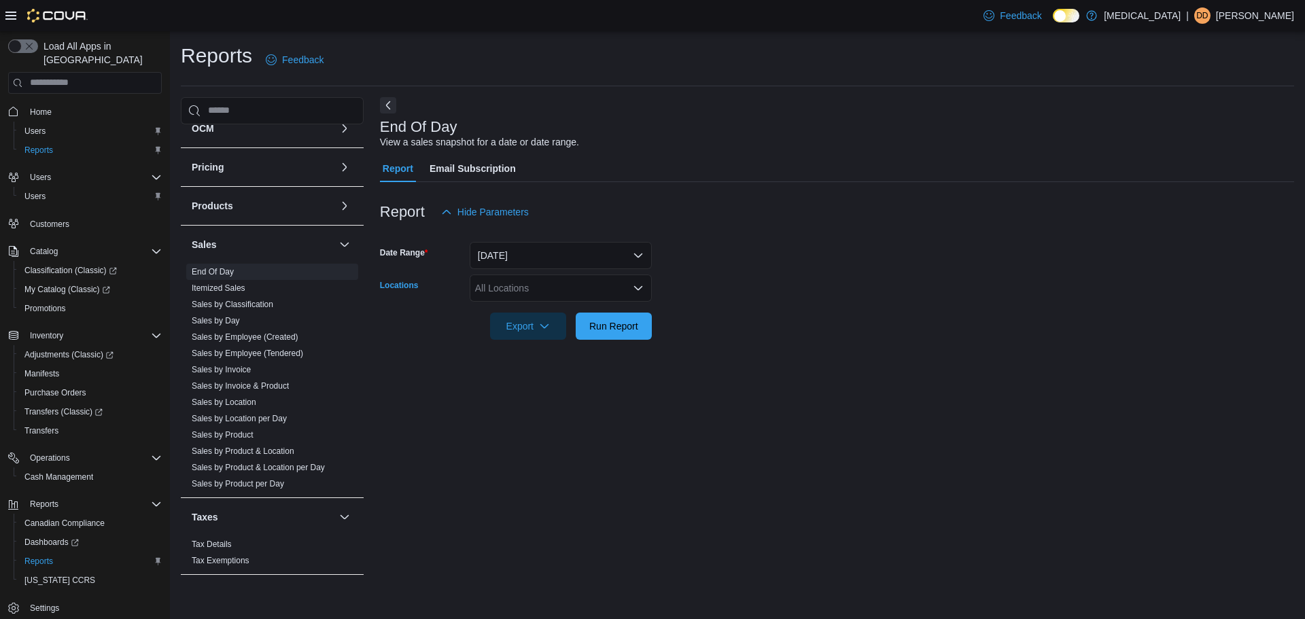  Describe the element at coordinates (247, 353) in the screenshot. I see `a: Sales by Employee (Tendered)` at that location.